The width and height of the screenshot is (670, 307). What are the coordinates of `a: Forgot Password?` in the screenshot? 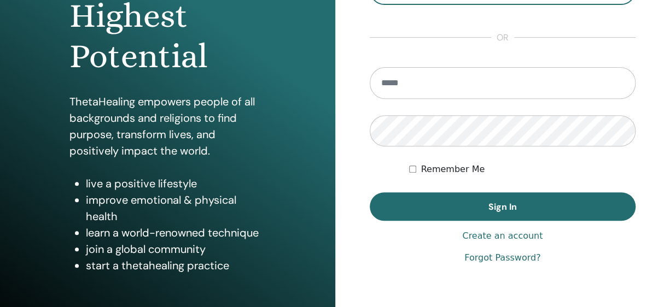 It's located at (502, 258).